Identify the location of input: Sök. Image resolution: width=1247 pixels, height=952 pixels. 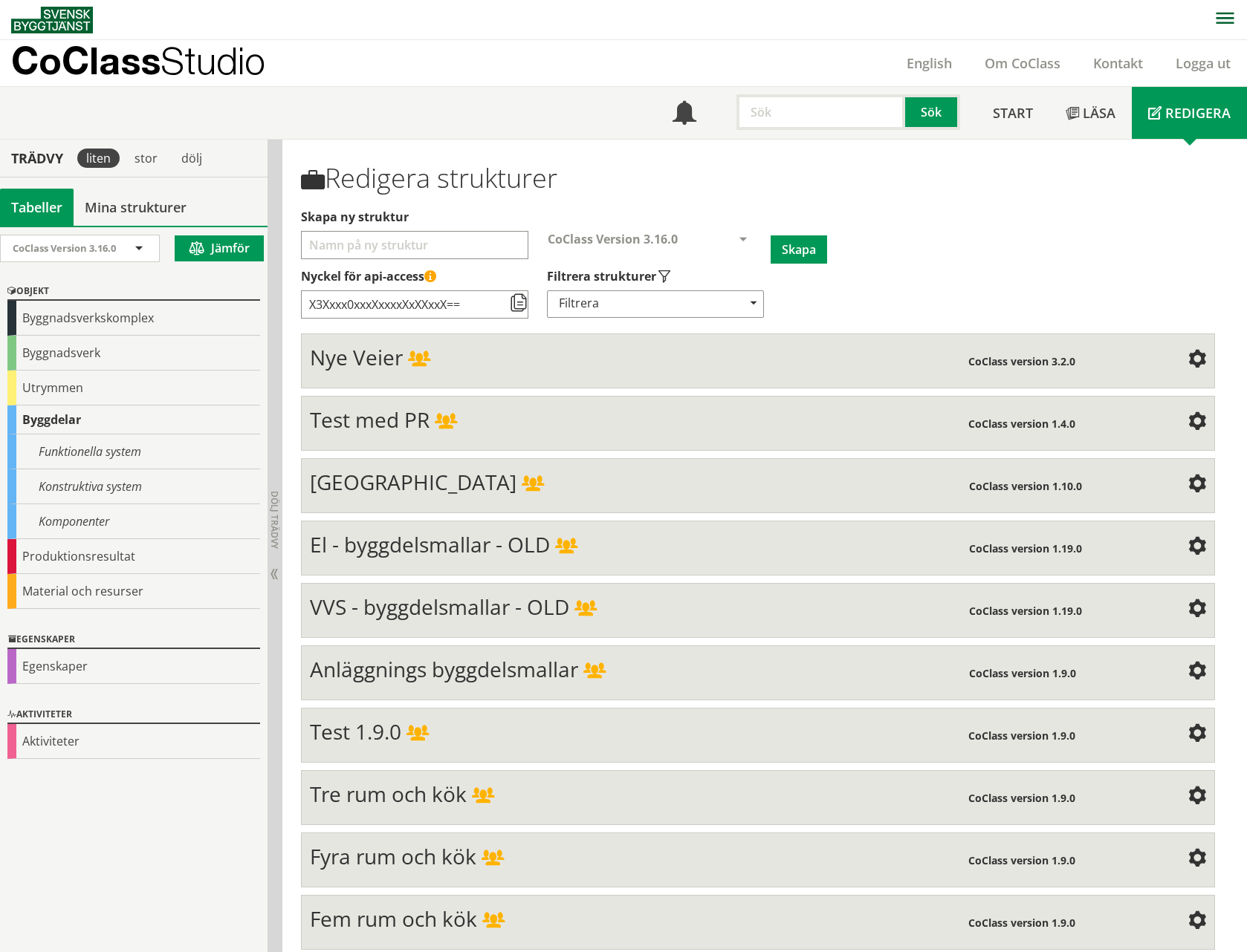
(820, 112).